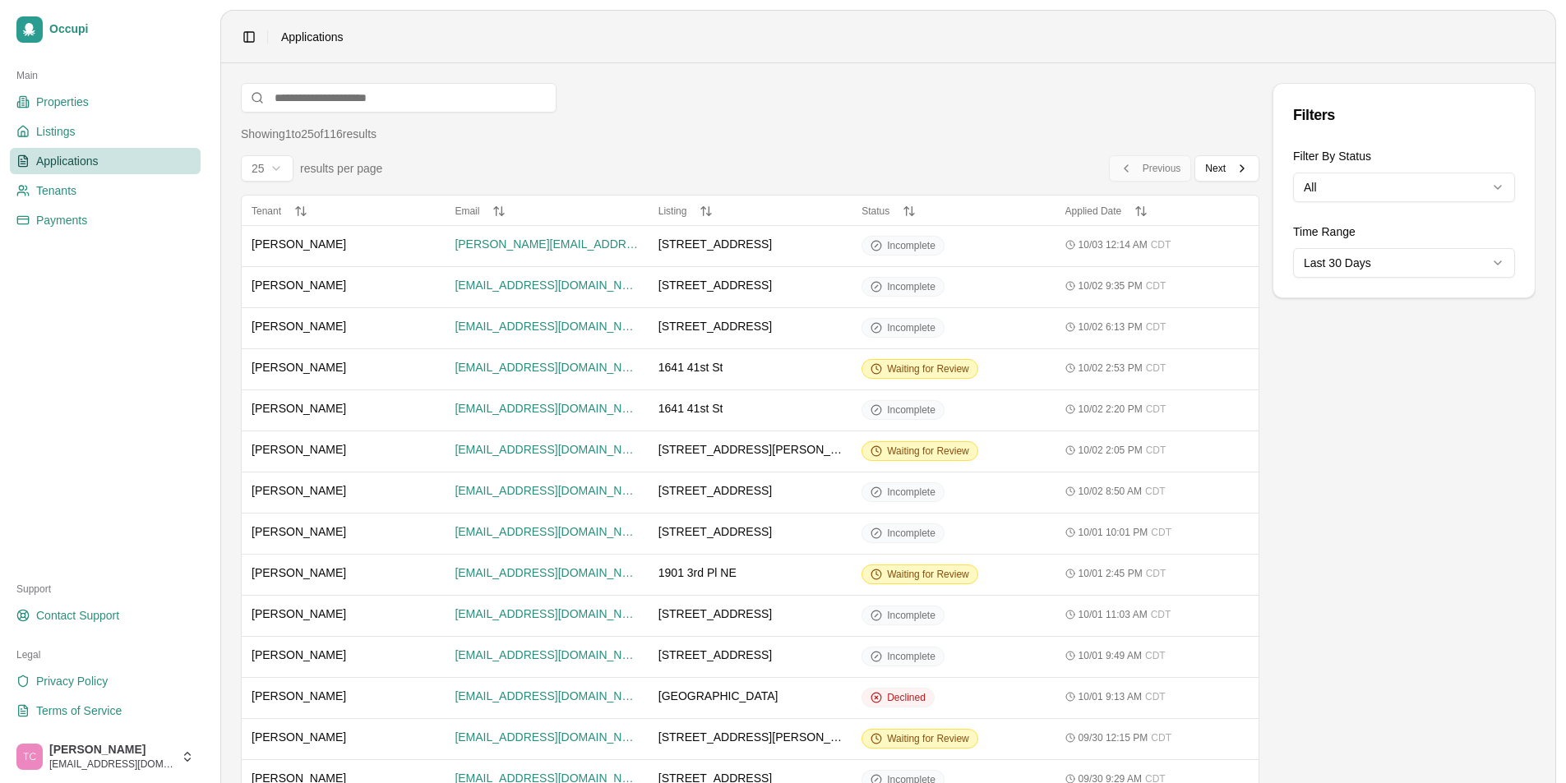  I want to click on button: Applied Date, so click(1157, 211).